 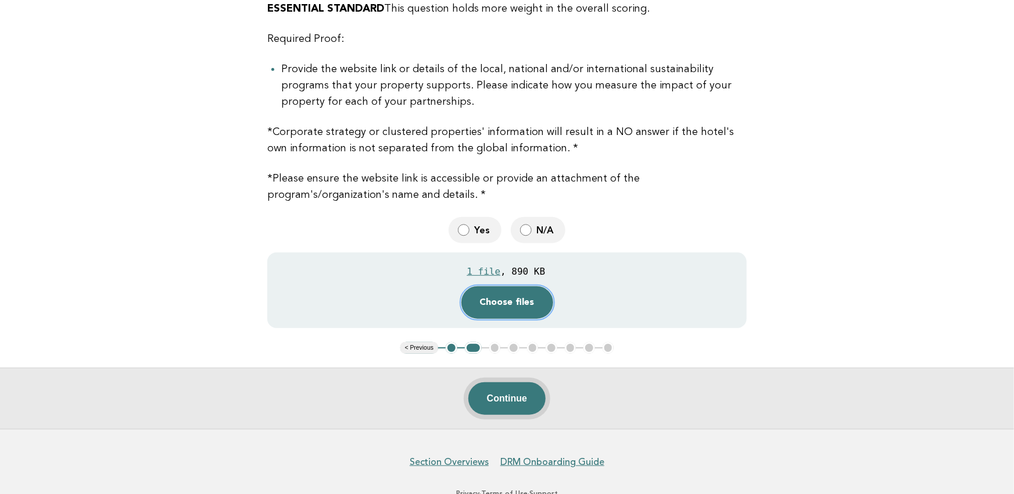 I want to click on p: *Please ensure the website link is accessible or provide an attachment of the program's/organizat..., so click(x=507, y=187).